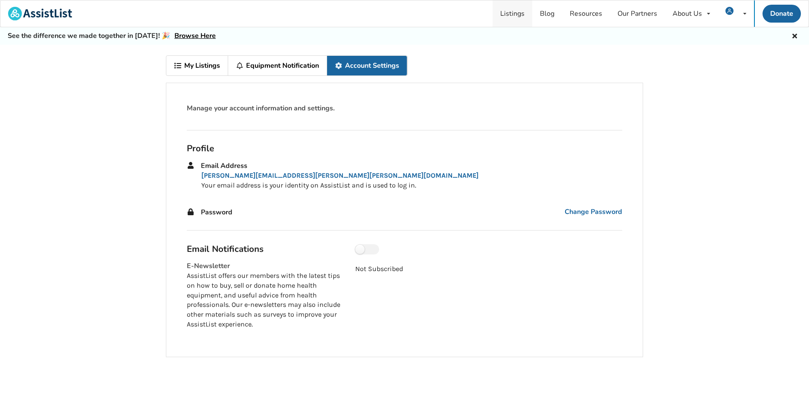 The height and width of the screenshot is (410, 809). What do you see at coordinates (586, 14) in the screenshot?
I see `a: Resources` at bounding box center [586, 14].